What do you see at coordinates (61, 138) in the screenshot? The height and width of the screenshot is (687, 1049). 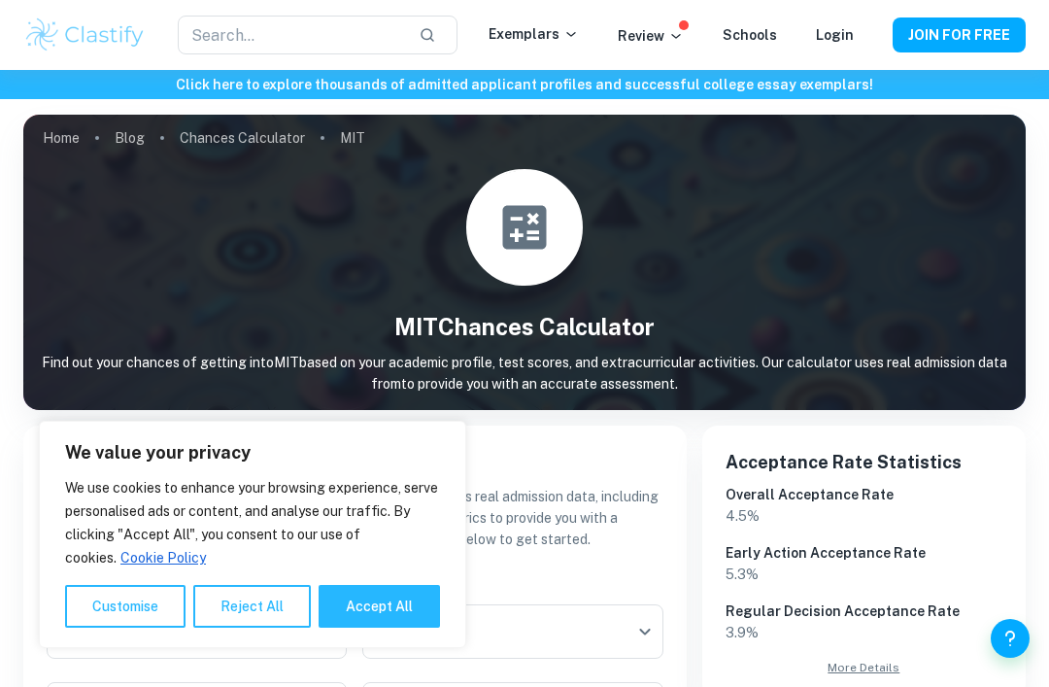 I see `a: Home` at bounding box center [61, 138].